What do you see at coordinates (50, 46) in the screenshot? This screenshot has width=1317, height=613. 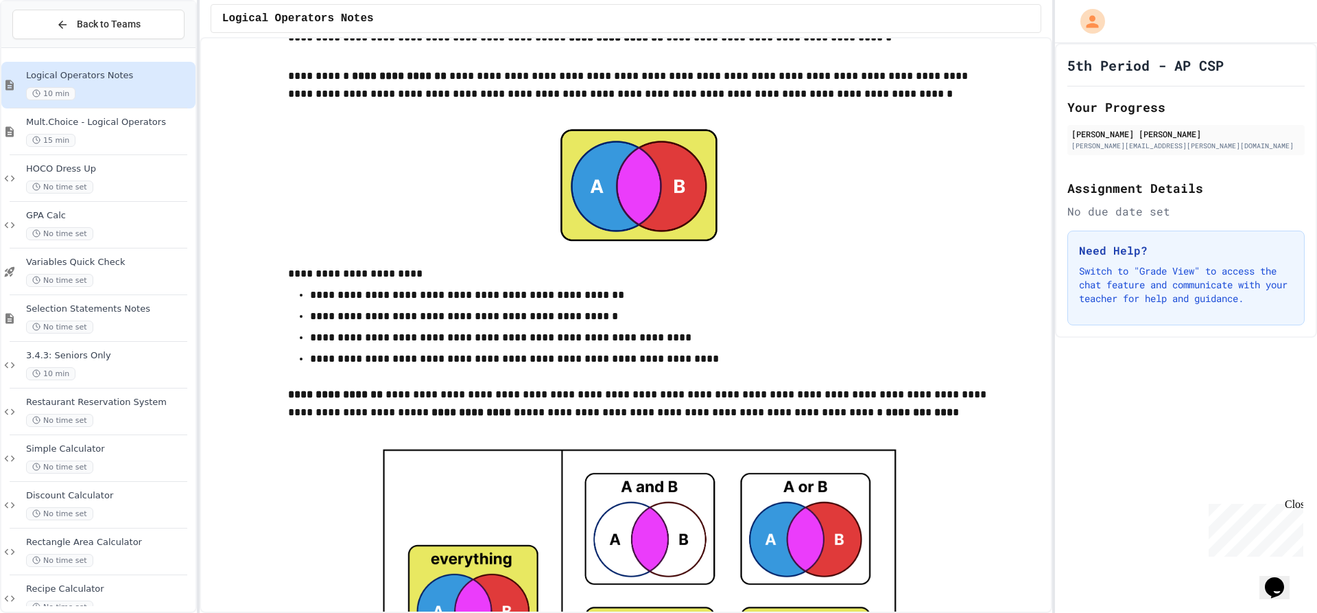 I see `div: Chat with us now!Close` at bounding box center [50, 46].